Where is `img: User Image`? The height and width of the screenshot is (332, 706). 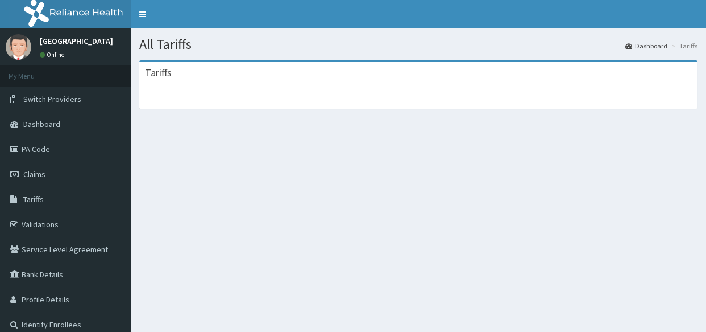
img: User Image is located at coordinates (18, 47).